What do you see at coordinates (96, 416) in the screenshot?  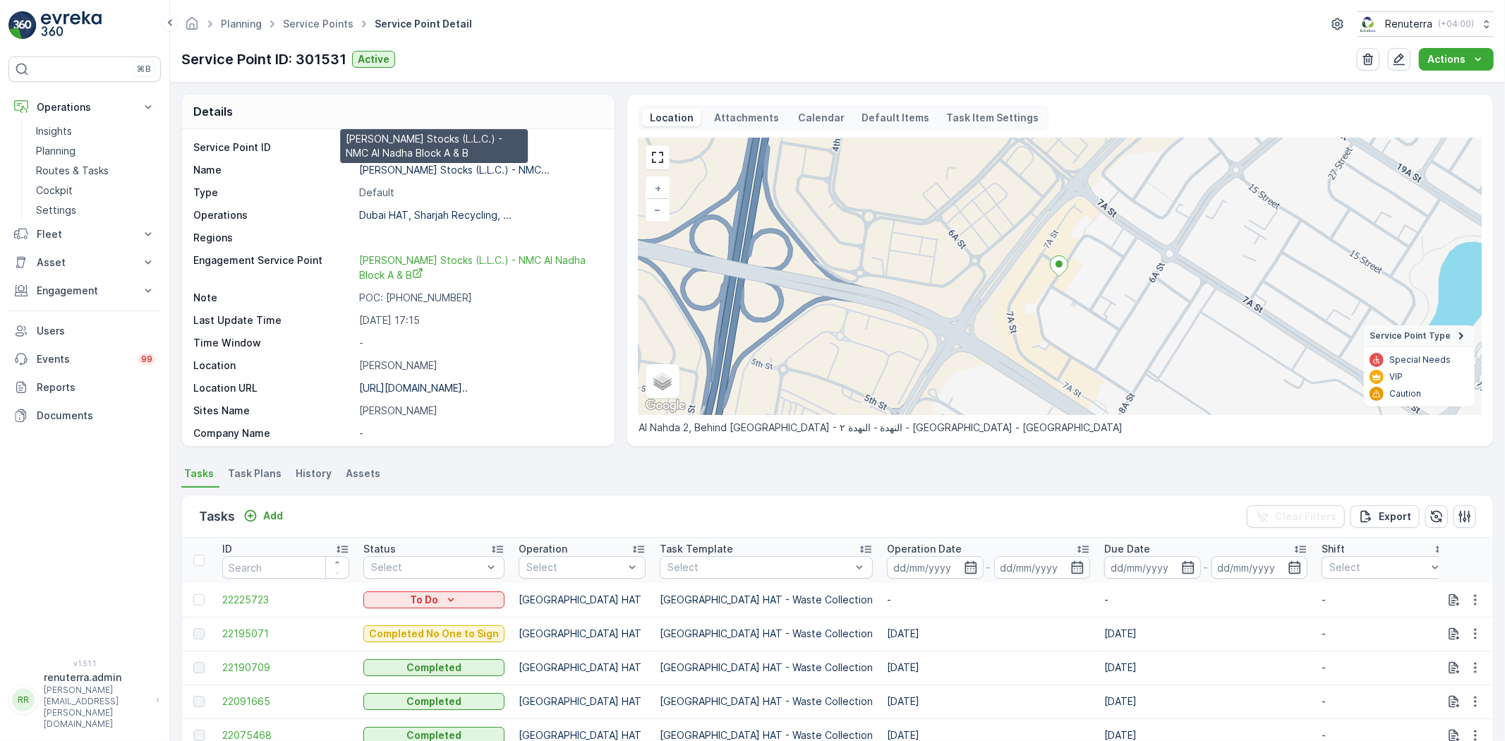 I see `p: Documents` at bounding box center [96, 416].